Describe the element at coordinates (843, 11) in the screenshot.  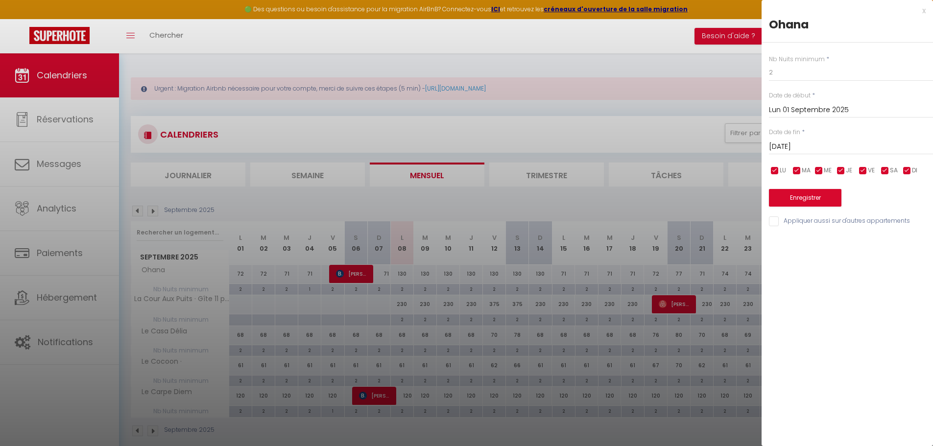
I see `div: x` at that location.